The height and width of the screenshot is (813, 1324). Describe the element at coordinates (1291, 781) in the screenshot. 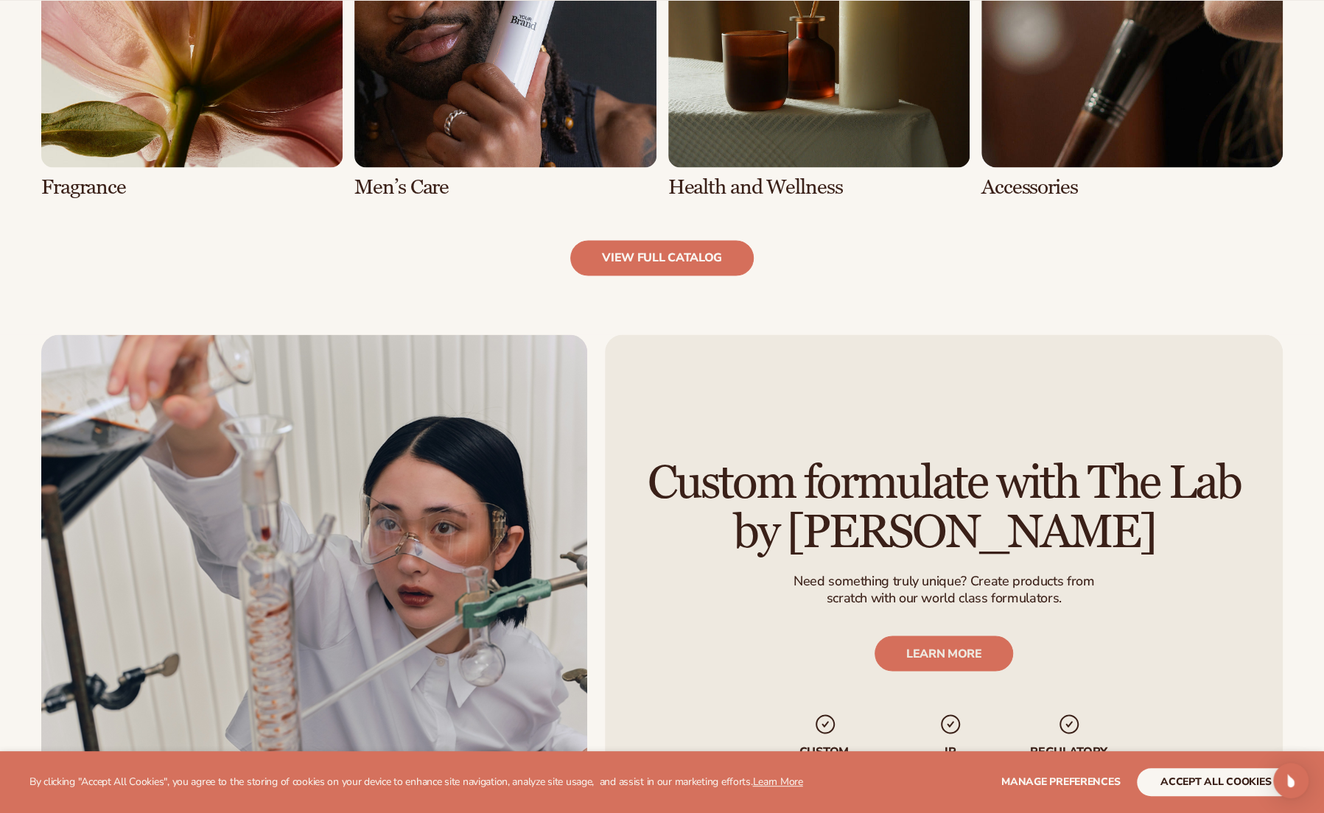

I see `div: Open Intercom Messenger` at that location.